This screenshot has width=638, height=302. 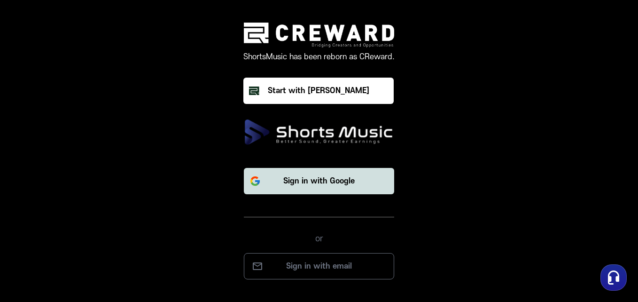 What do you see at coordinates (319, 35) in the screenshot?
I see `img: creward logo` at bounding box center [319, 35].